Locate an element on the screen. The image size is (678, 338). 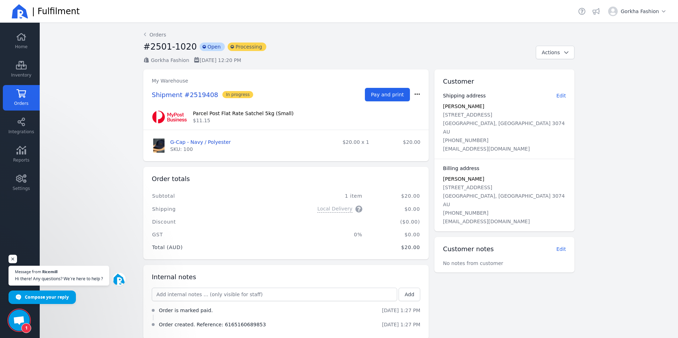
h2: Order totals is located at coordinates (171, 179).